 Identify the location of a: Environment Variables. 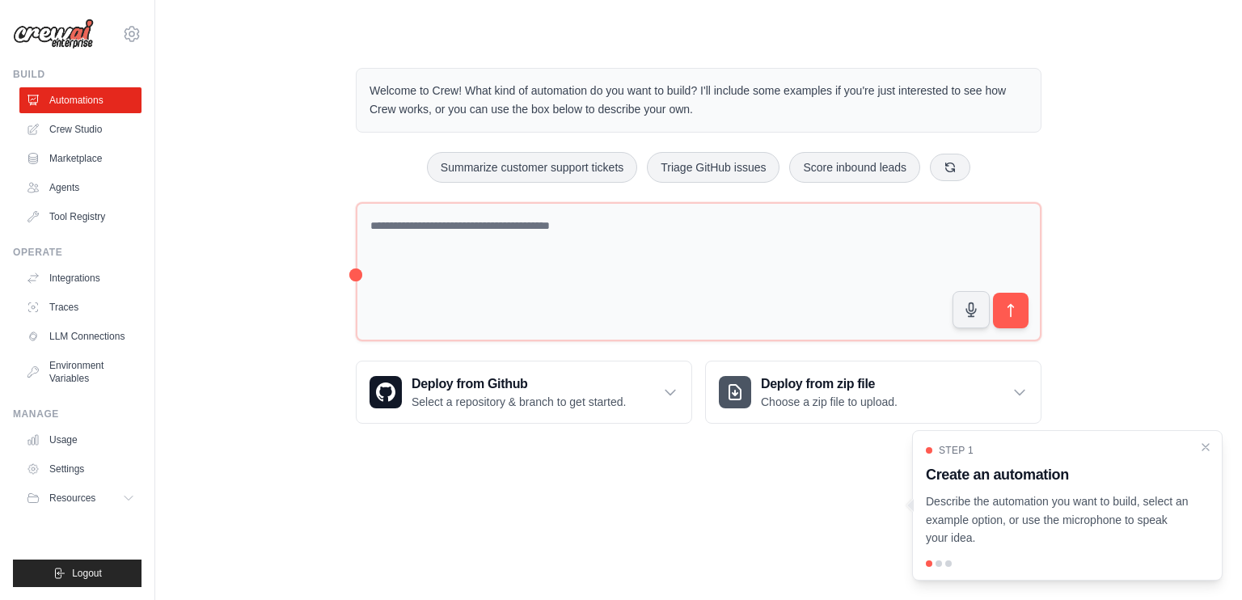
(80, 372).